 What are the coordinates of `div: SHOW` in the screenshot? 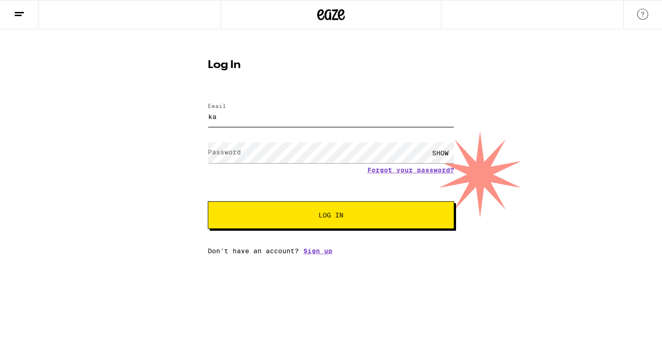 It's located at (440, 153).